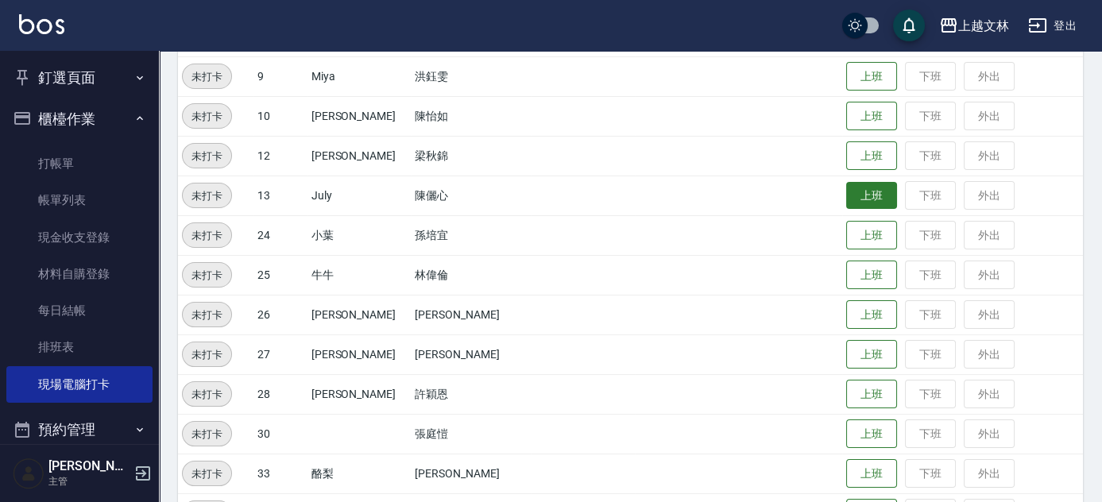  Describe the element at coordinates (974, 25) in the screenshot. I see `button: 上越文林` at that location.